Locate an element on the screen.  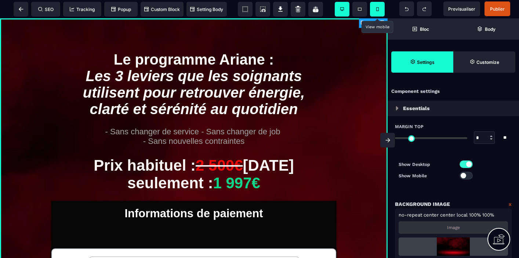
span: Previsualiser is located at coordinates (462, 9).